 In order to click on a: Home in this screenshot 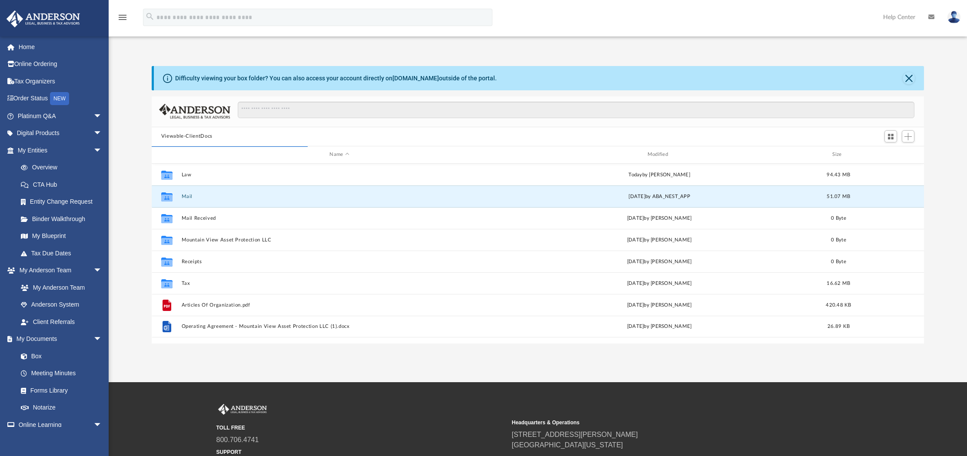, I will do `click(60, 47)`.